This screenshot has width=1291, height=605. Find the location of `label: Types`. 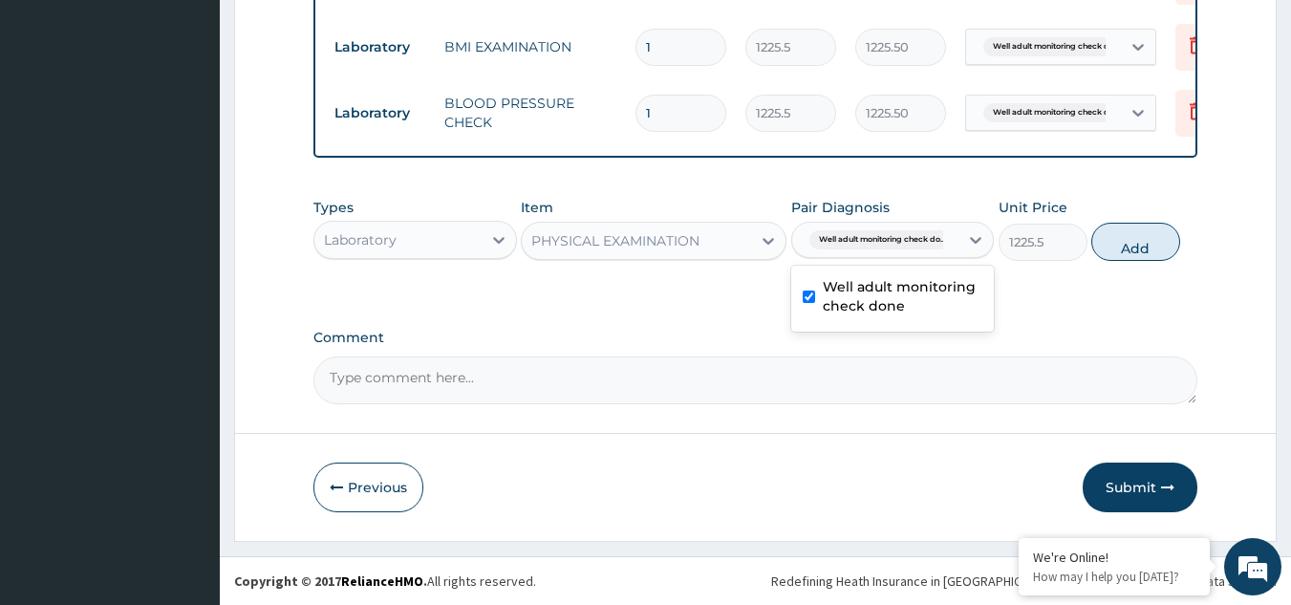

label: Types is located at coordinates (334, 207).